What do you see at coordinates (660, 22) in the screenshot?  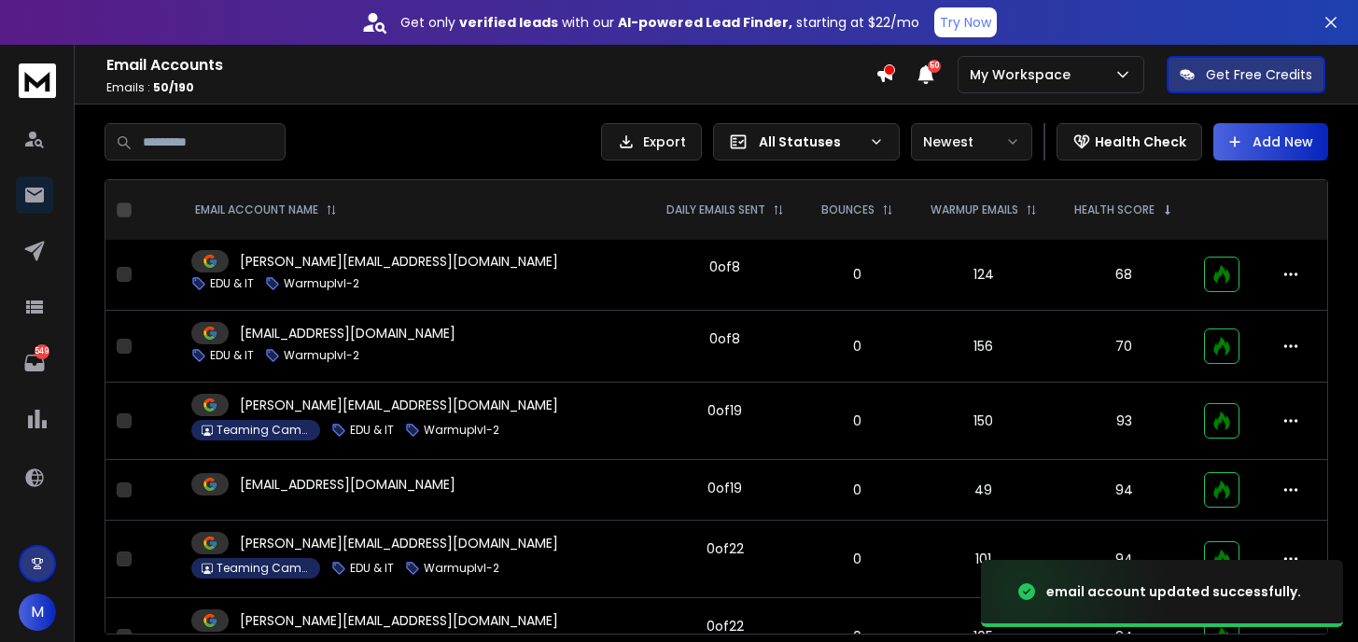 I see `p: Get only with our starting at $22/mo` at bounding box center [660, 22].